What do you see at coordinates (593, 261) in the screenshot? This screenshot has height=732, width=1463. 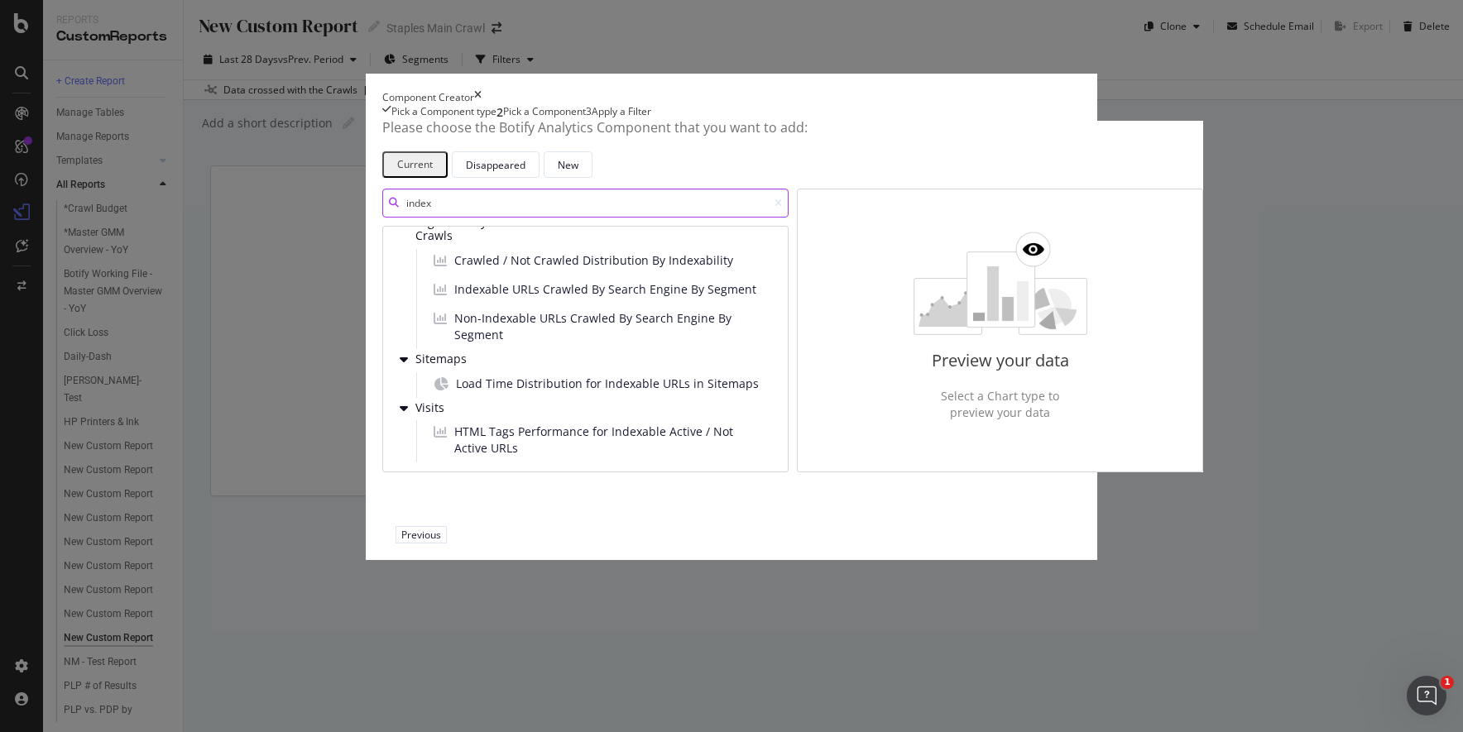 I see `span: Crawled / Not Crawled Distribution By Indexability` at bounding box center [593, 261].